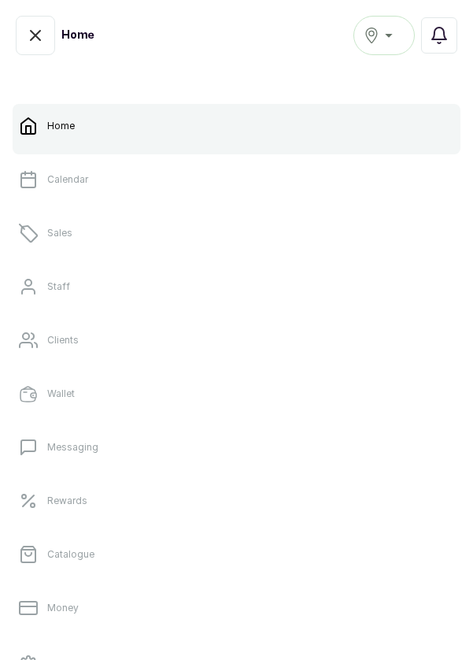 The image size is (473, 660). I want to click on a: Home, so click(236, 126).